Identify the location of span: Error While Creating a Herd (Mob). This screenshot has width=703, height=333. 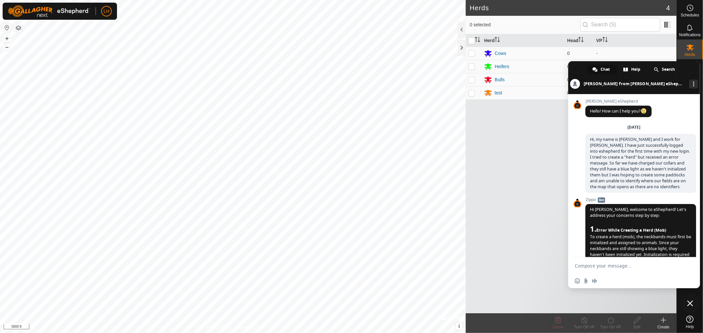
(631, 230).